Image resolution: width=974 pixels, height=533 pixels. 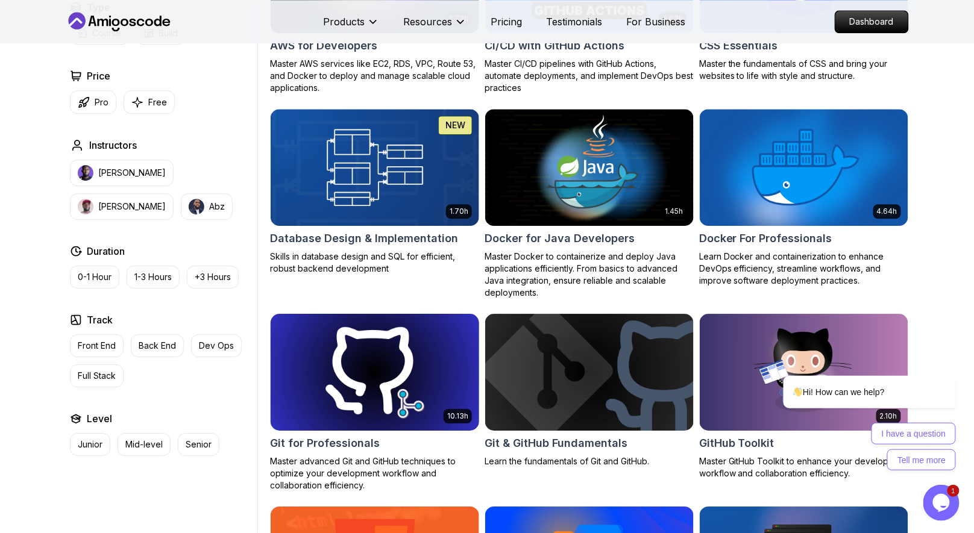 I want to click on img: GitHub Toolkit card, so click(x=804, y=372).